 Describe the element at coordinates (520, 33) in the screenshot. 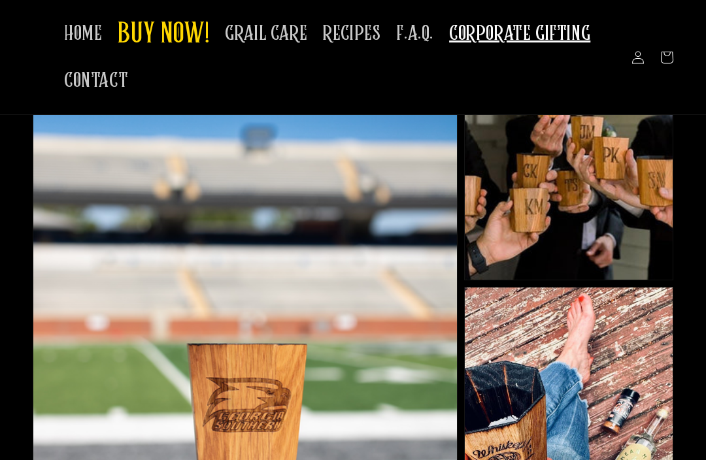

I see `a: CORPORATE GIFTING` at that location.